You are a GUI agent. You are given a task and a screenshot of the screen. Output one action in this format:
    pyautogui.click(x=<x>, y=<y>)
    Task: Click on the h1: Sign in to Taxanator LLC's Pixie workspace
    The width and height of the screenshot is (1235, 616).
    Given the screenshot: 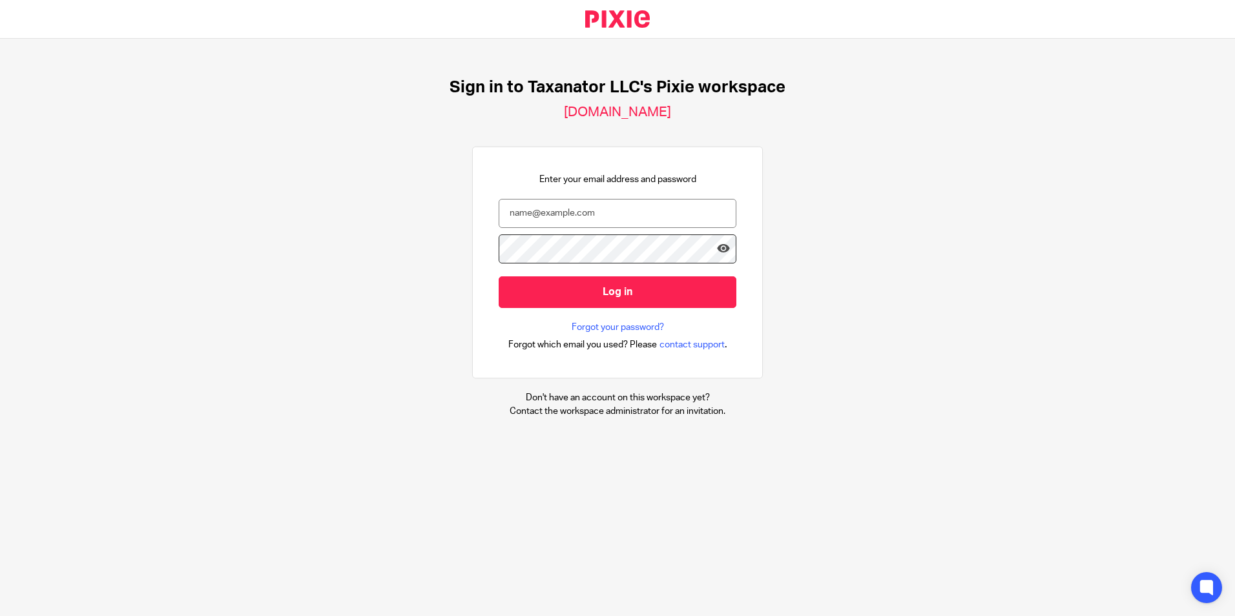 What is the action you would take?
    pyautogui.click(x=618, y=87)
    